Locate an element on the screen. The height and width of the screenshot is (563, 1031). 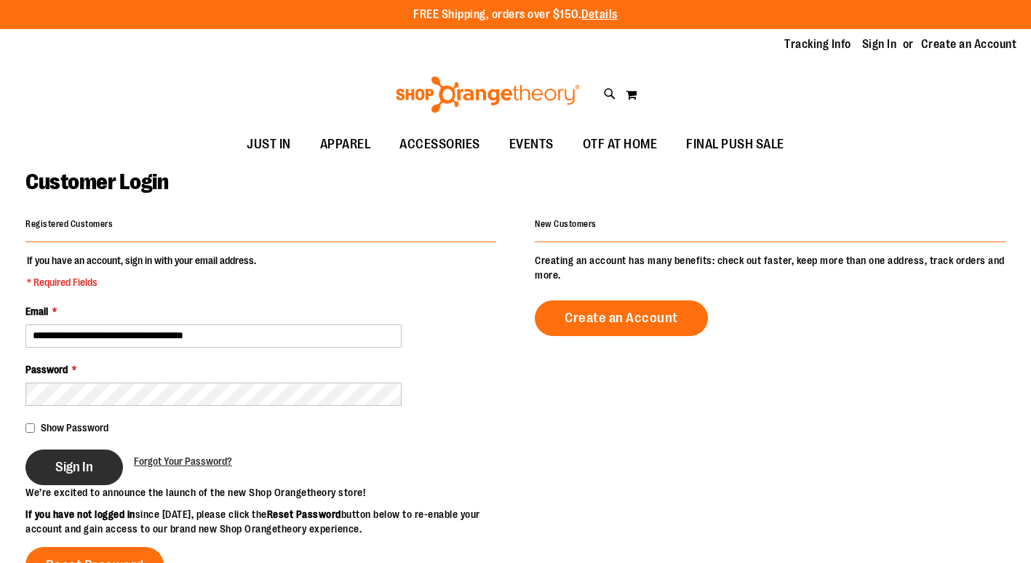
p: FREE Shipping, orders over $150. is located at coordinates (515, 15).